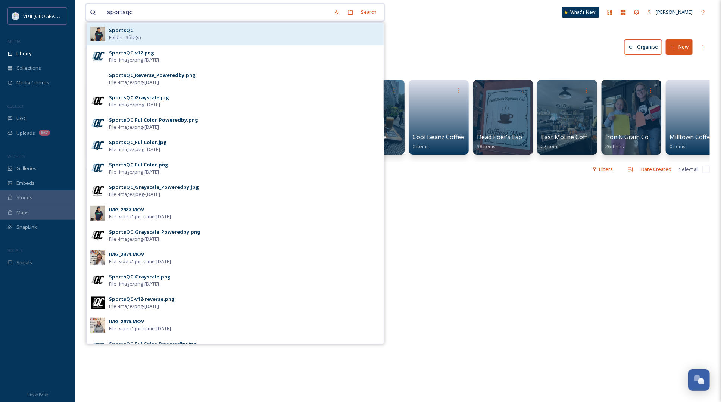  What do you see at coordinates (24, 263) in the screenshot?
I see `span: Socials` at bounding box center [24, 263].